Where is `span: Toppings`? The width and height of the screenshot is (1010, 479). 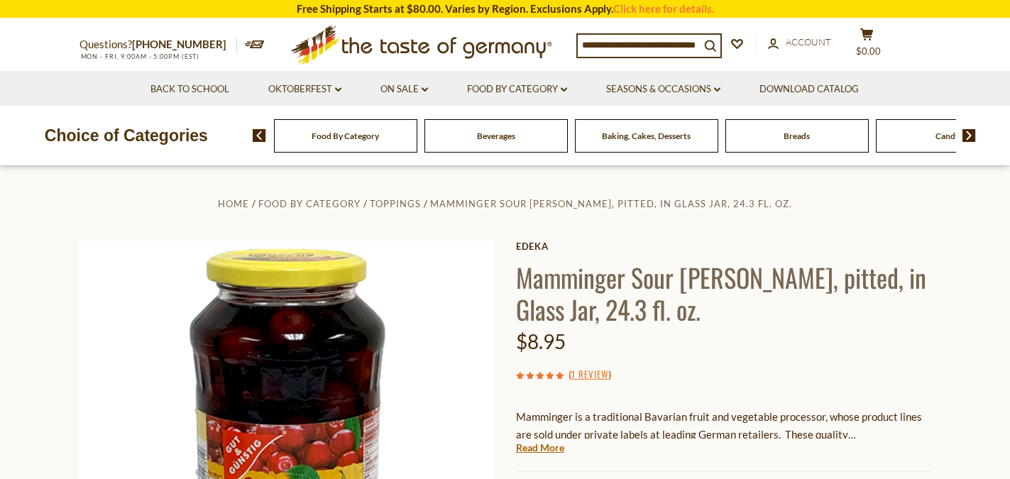 span: Toppings is located at coordinates (395, 204).